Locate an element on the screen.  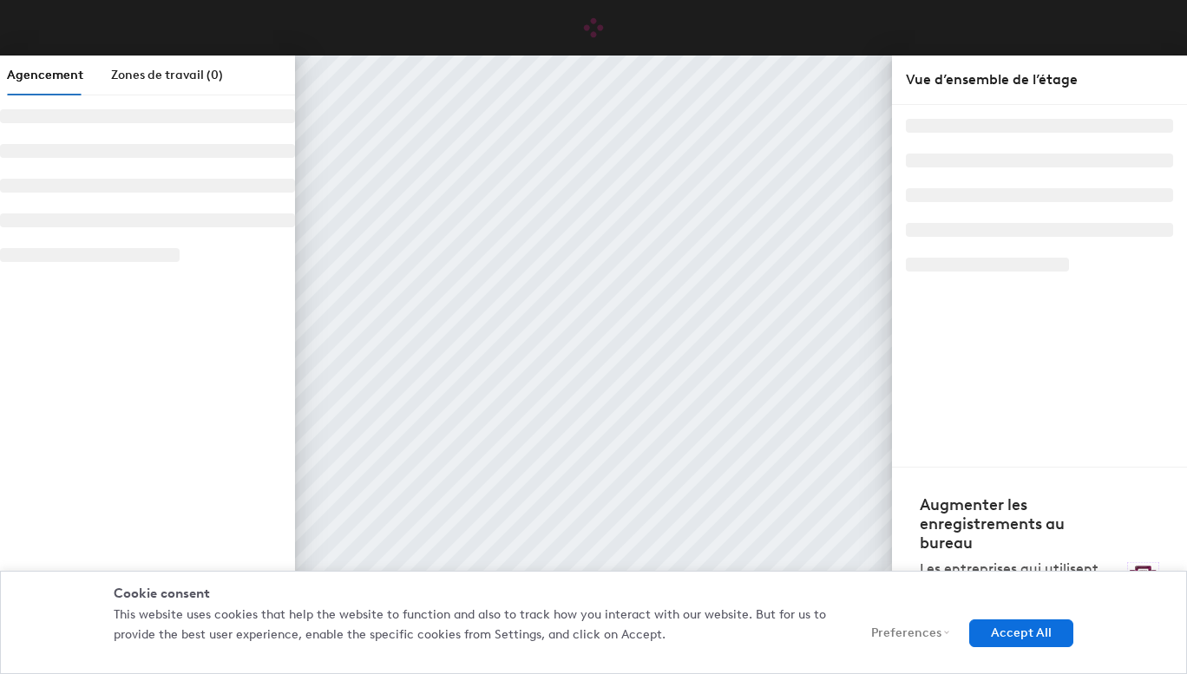
div: Cookie consent is located at coordinates (593, 593).